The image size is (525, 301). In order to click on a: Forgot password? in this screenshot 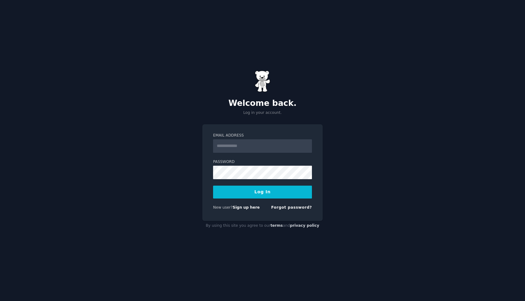, I will do `click(291, 207)`.